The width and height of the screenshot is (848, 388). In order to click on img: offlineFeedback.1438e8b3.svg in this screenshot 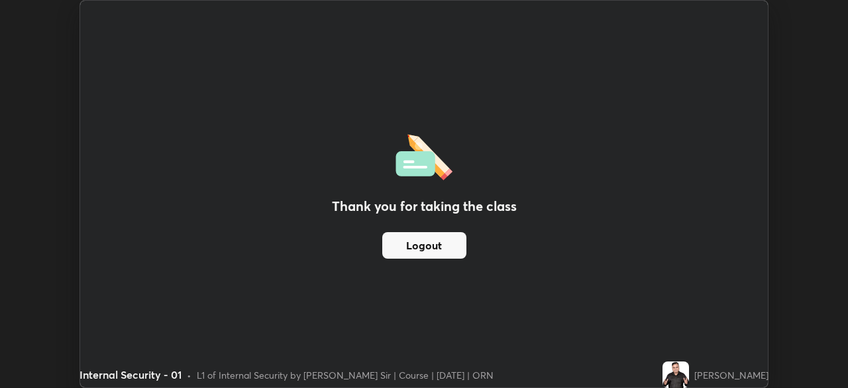, I will do `click(424, 155)`.